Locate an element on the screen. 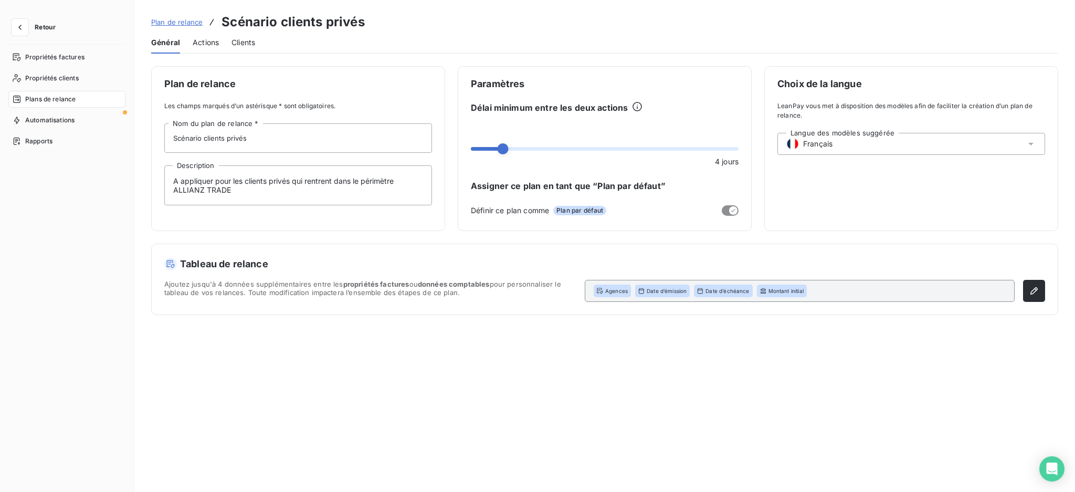  h5: Tableau de relance is located at coordinates (605, 264).